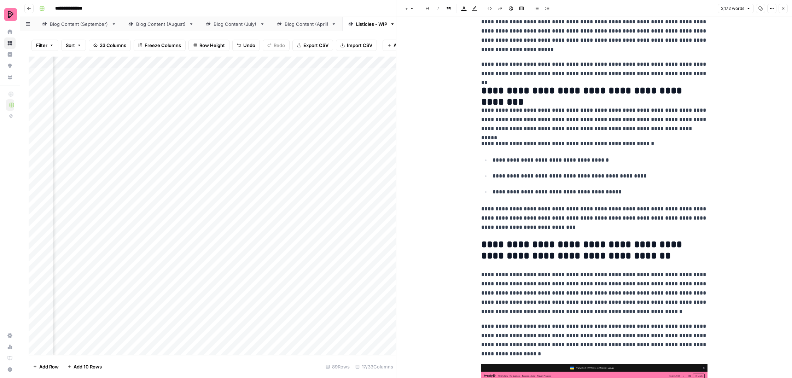 The height and width of the screenshot is (378, 792). Describe the element at coordinates (161, 24) in the screenshot. I see `div: Blog Content (August)` at that location.